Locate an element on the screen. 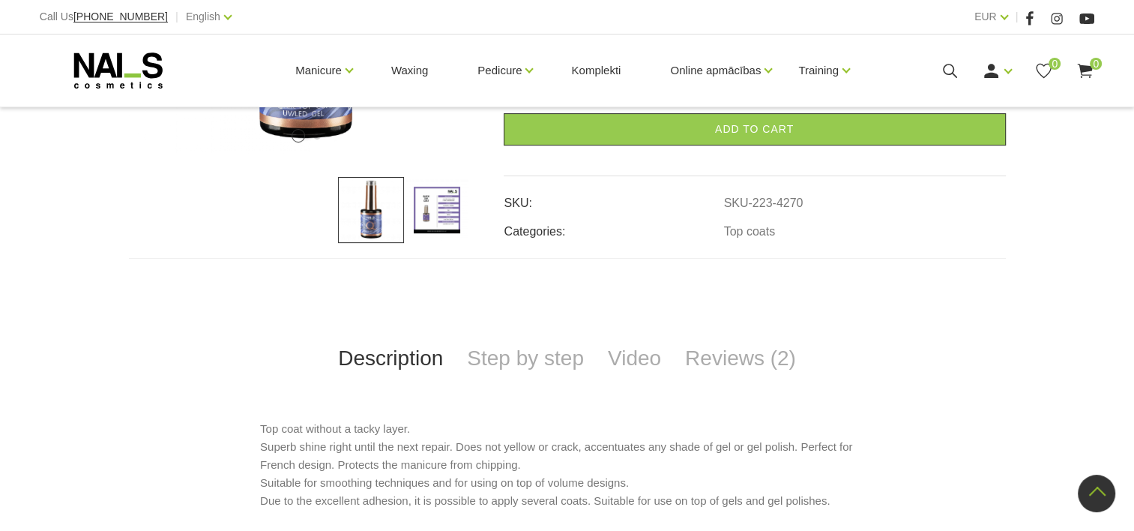 Image resolution: width=1134 pixels, height=531 pixels. a: Pedicure is located at coordinates (499, 70).